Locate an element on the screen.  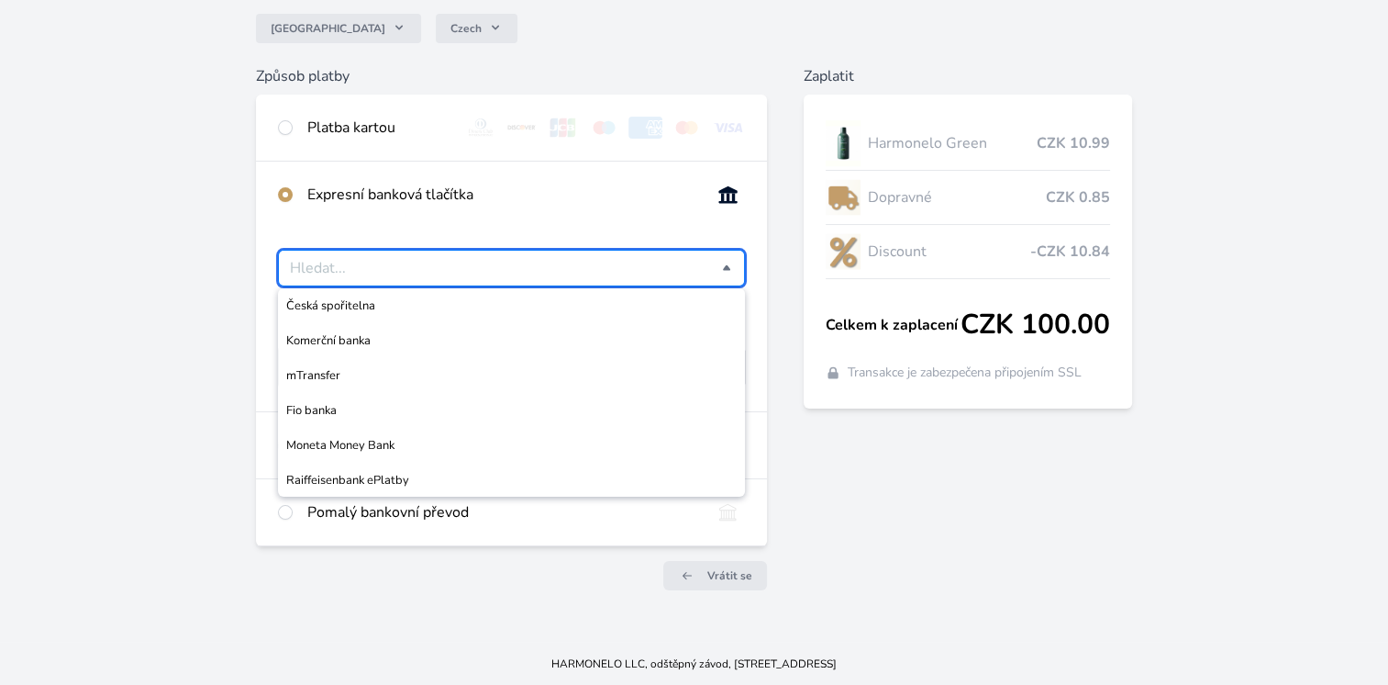
img: onlineBanking_CZ.svg is located at coordinates (728, 195).